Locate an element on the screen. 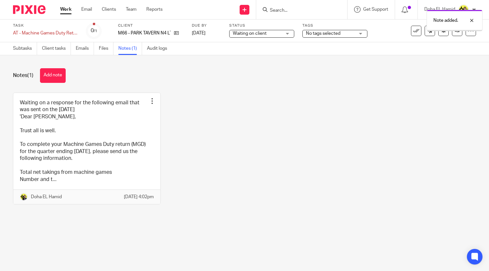  a: Audit logs is located at coordinates (159, 48).